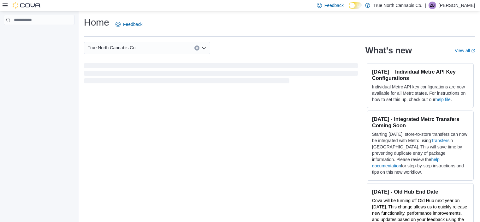 The width and height of the screenshot is (480, 222). What do you see at coordinates (406, 162) in the screenshot?
I see `a: help documentation` at bounding box center [406, 162].